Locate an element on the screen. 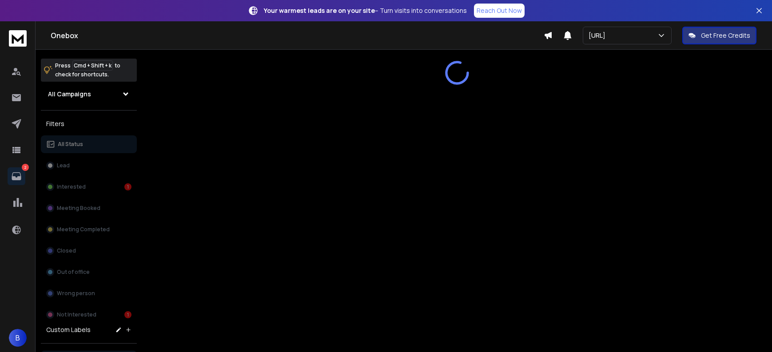 This screenshot has width=772, height=352. p: Press to check for shortcuts. is located at coordinates (88, 70).